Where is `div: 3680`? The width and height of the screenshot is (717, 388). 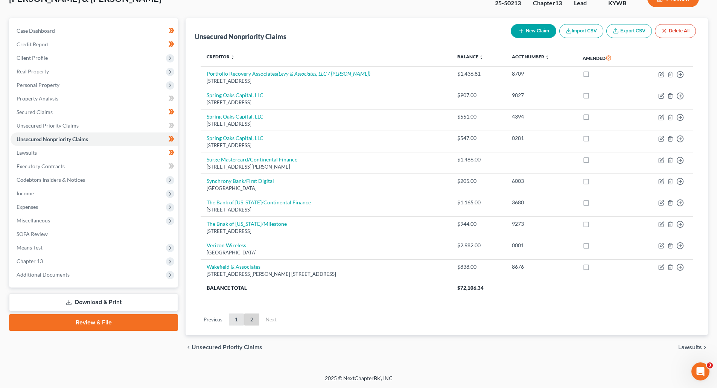
div: 3680 is located at coordinates (541, 202).